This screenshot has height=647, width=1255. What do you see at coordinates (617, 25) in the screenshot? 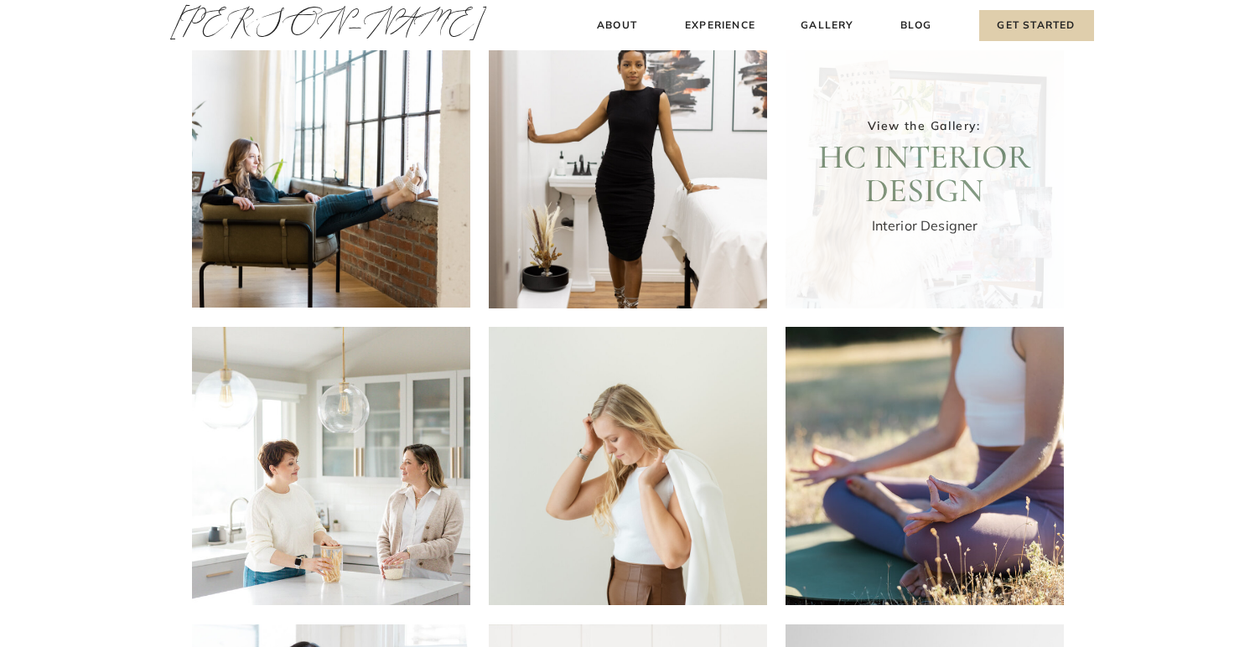
I see `h3: About` at bounding box center [617, 25].